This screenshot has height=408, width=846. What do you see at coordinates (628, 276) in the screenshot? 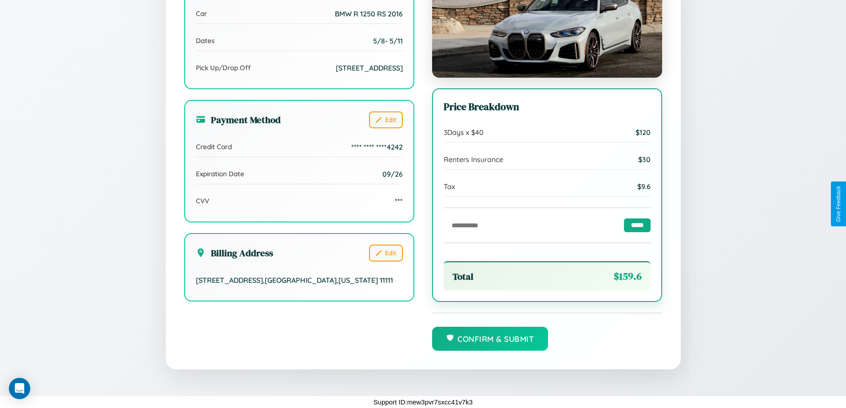
I see `span: $ 159.6` at bounding box center [628, 276].